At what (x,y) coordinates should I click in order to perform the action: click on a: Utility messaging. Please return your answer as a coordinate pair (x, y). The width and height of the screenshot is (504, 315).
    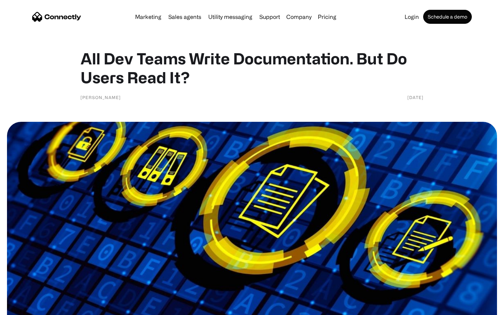
    Looking at the image, I should click on (230, 17).